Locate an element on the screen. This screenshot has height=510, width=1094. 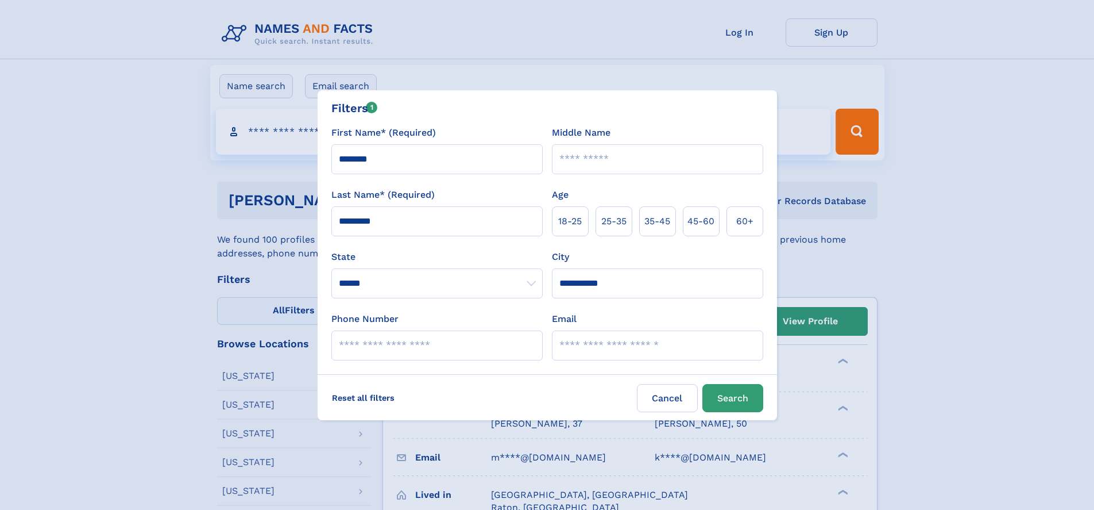
span: 60+ is located at coordinates (745, 221).